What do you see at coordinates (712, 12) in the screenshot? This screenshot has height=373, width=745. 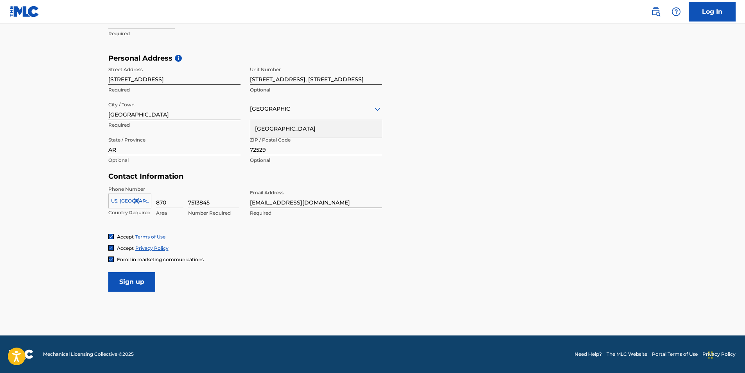 I see `a: Log In` at bounding box center [712, 12].